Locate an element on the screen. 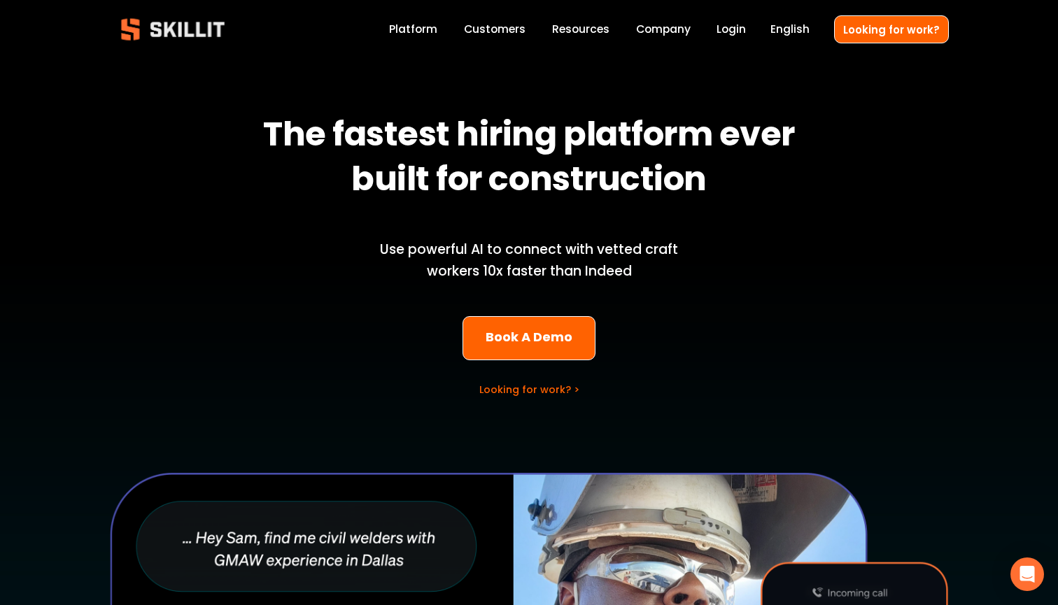 This screenshot has width=1058, height=605. a: Company is located at coordinates (663, 29).